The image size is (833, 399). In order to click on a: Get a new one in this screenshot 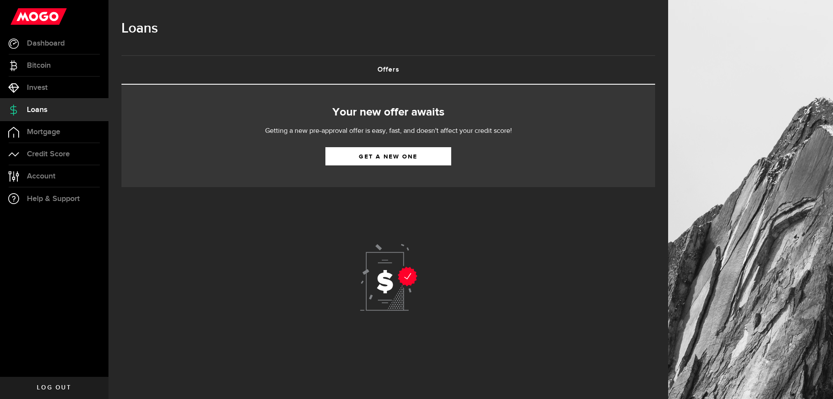, I will do `click(388, 156)`.